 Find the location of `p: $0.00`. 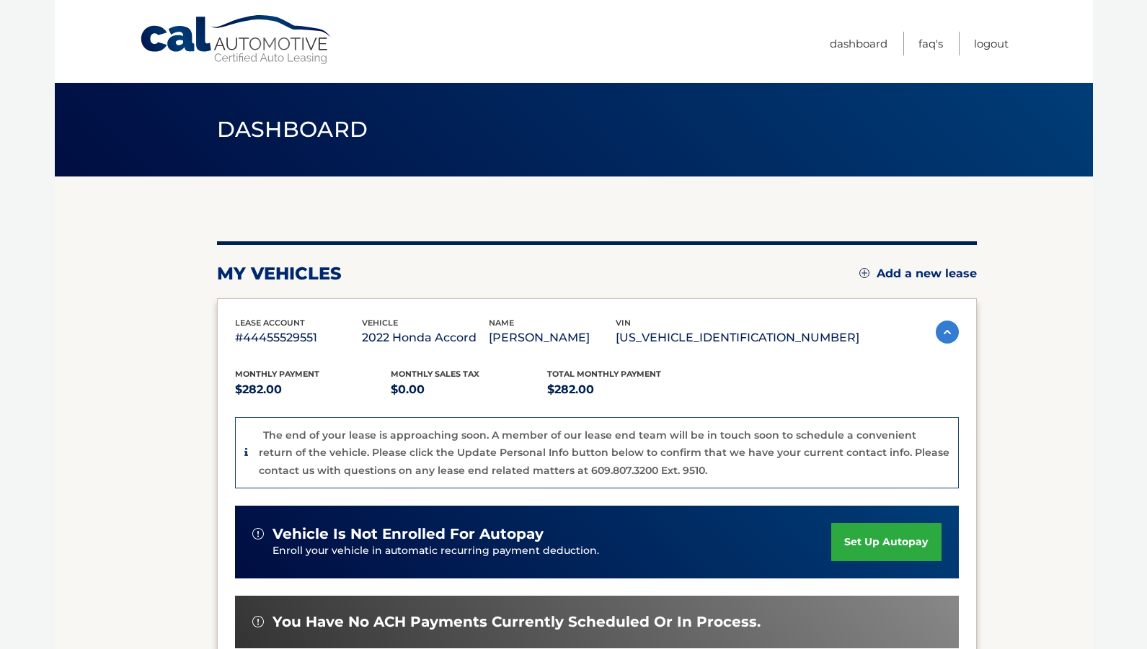

p: $0.00 is located at coordinates (468, 390).